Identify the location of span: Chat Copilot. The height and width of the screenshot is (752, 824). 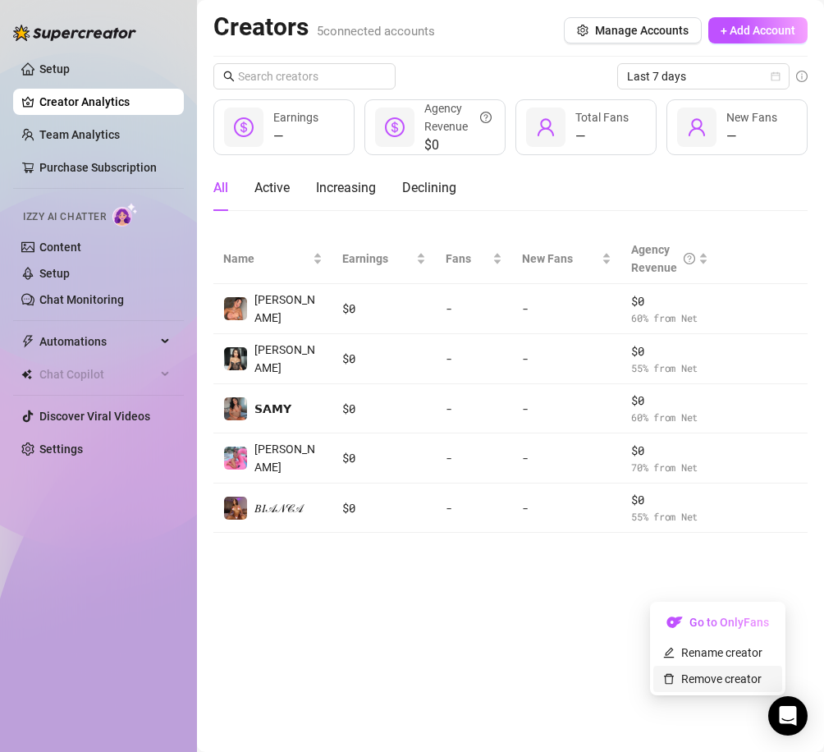
(98, 374).